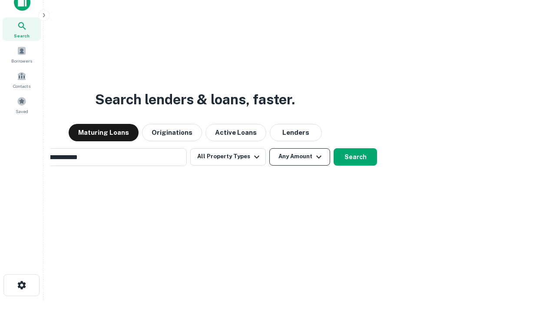 This screenshot has height=313, width=556. What do you see at coordinates (534, 264) in the screenshot?
I see `div: Chat Widget` at bounding box center [534, 264].